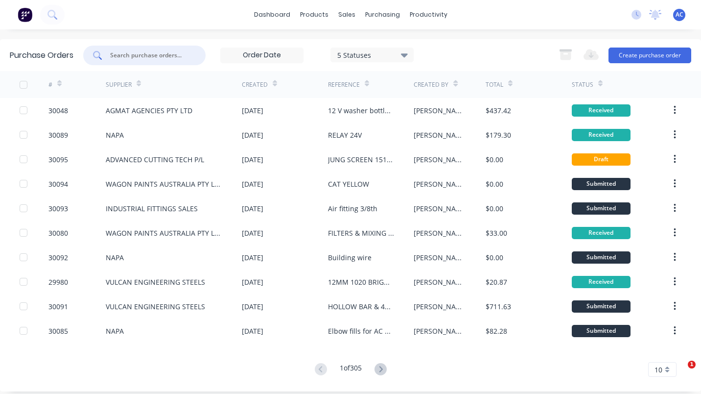  I want to click on button: Create purchase order, so click(650, 55).